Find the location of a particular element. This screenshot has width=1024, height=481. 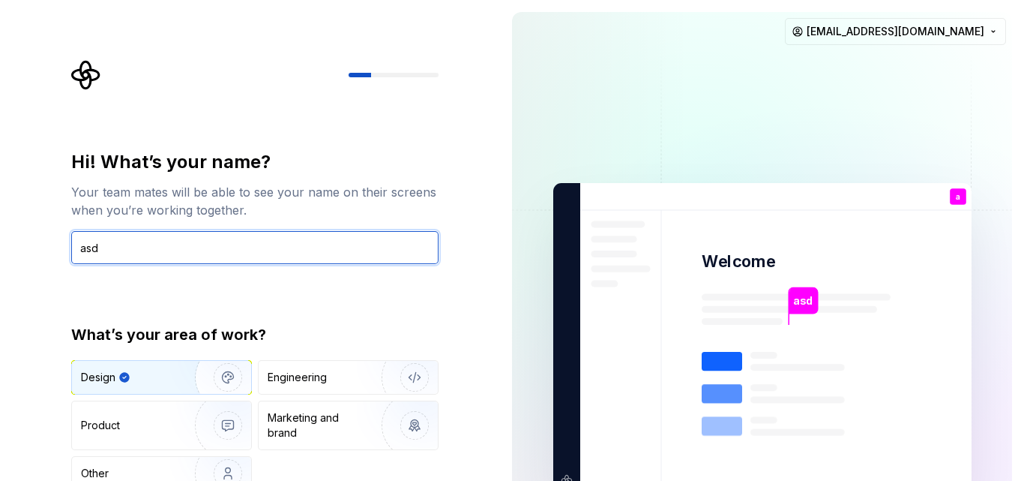

div: Engineering is located at coordinates (297, 377).